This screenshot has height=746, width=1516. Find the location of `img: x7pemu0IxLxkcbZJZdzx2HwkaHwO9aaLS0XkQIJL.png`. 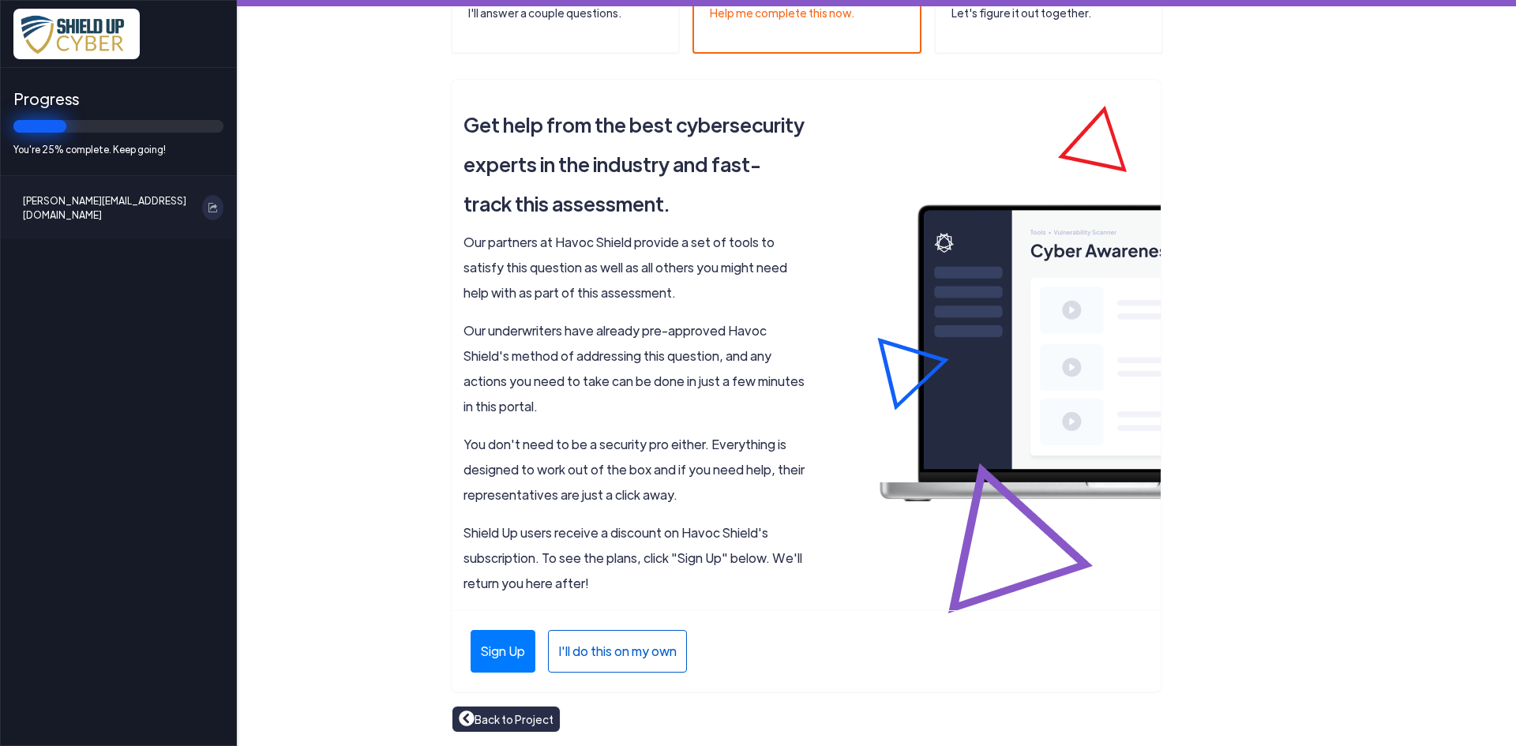

img: x7pemu0IxLxkcbZJZdzx2HwkaHwO9aaLS0XkQIJL.png is located at coordinates (77, 34).